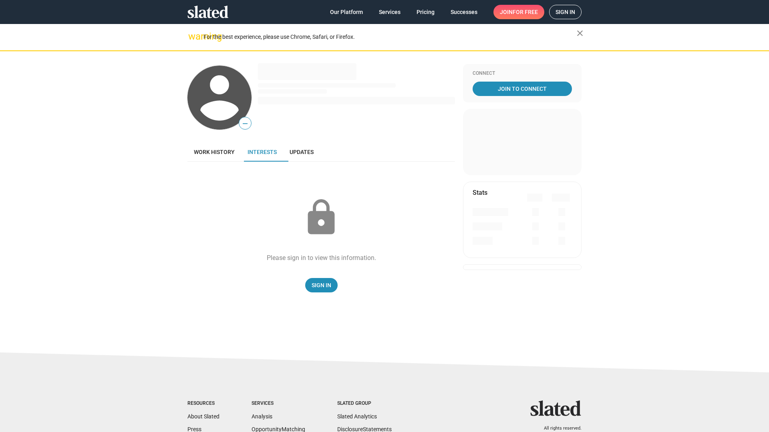 The height and width of the screenshot is (432, 769). Describe the element at coordinates (193, 36) in the screenshot. I see `mat-icon: warning` at that location.